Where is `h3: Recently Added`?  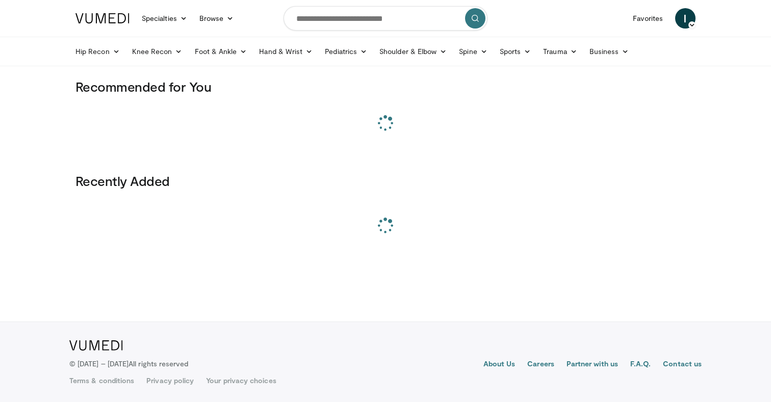 h3: Recently Added is located at coordinates (385, 181).